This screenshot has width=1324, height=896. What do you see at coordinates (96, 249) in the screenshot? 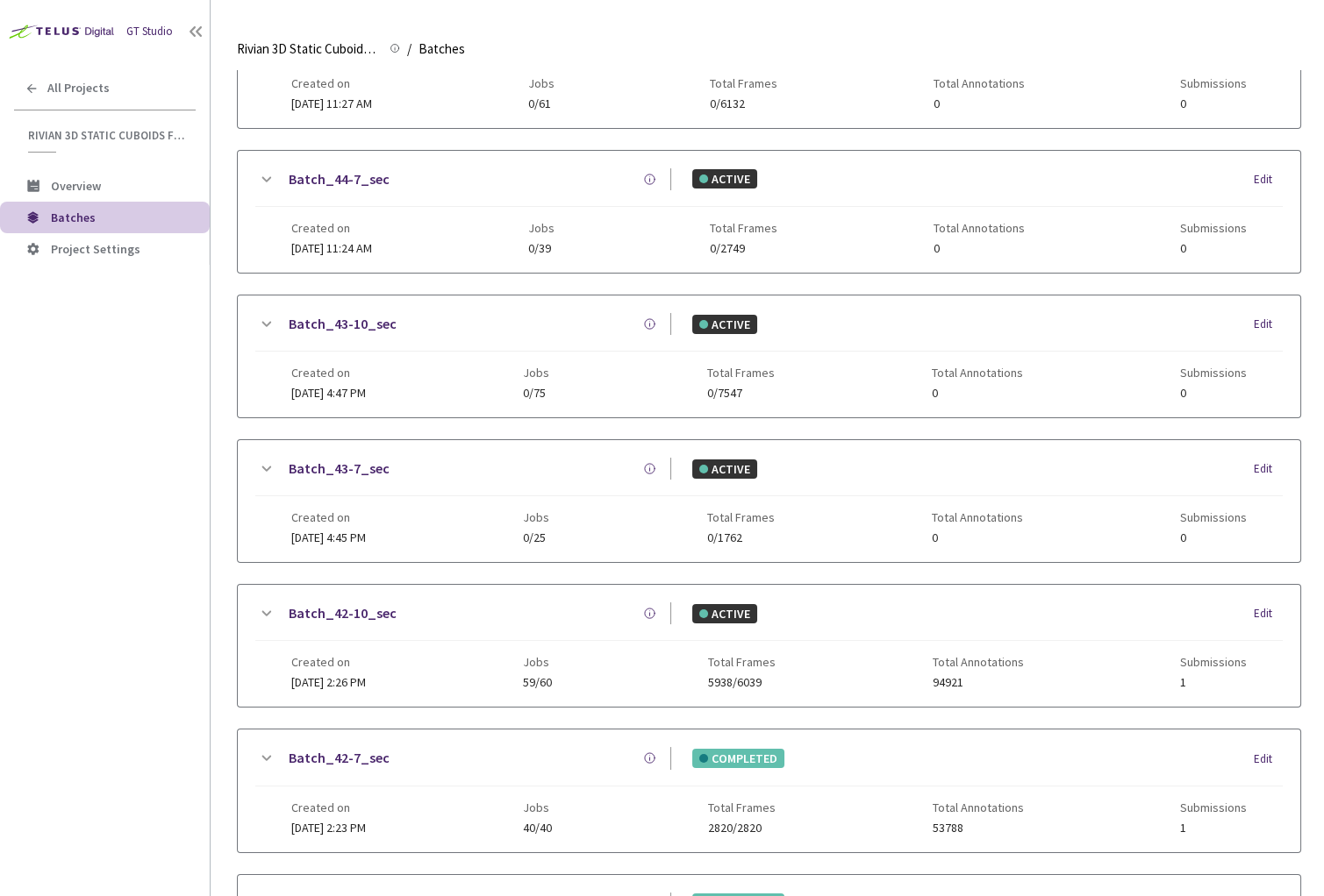
I see `span: Project Settings` at bounding box center [96, 249].